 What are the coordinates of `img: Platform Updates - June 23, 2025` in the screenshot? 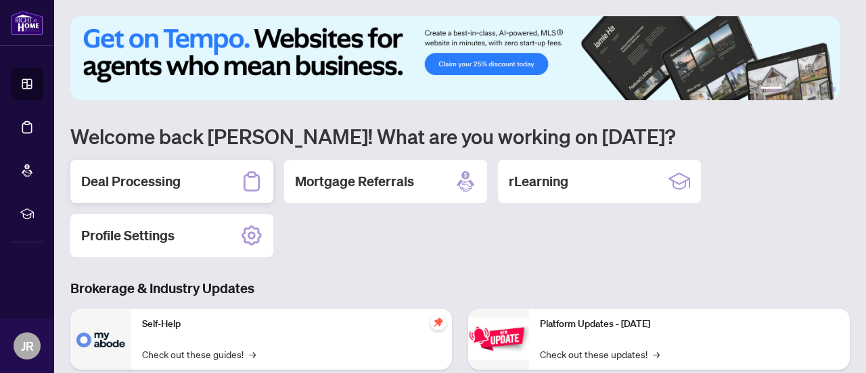 It's located at (499, 338).